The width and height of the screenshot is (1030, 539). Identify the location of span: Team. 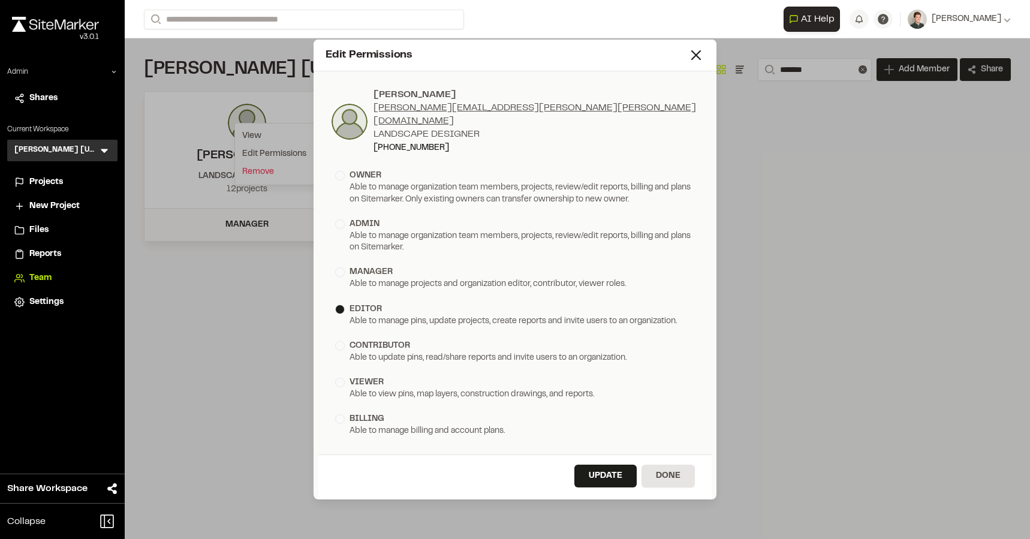
(40, 278).